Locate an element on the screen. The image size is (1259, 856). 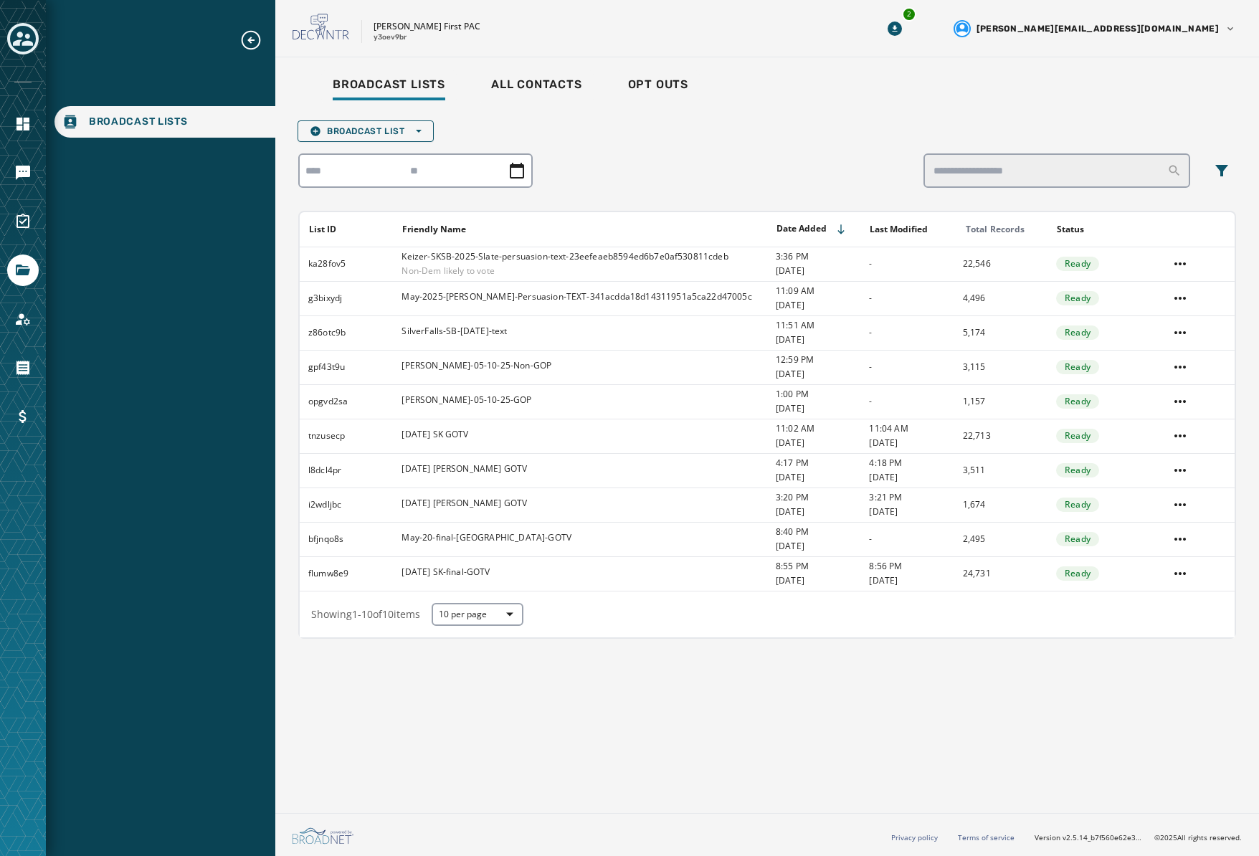
p: y3oev9br is located at coordinates (390, 37).